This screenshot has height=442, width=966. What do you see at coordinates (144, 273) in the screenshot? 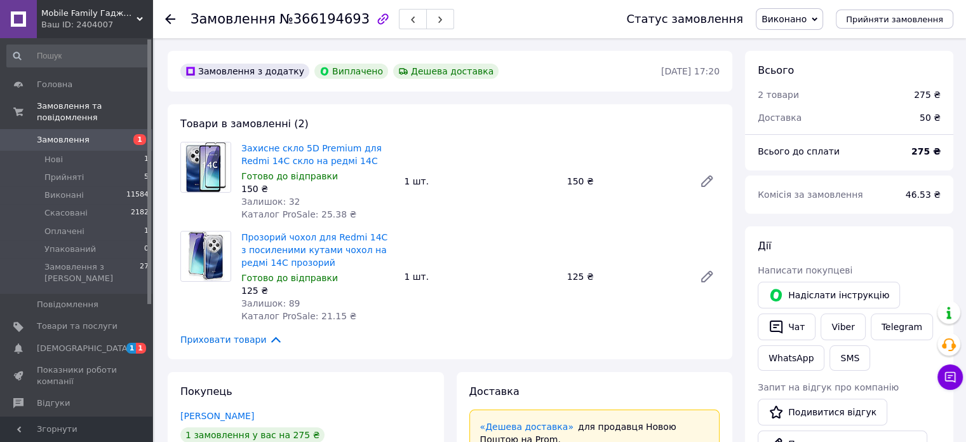
I see `span: 27` at bounding box center [144, 273].